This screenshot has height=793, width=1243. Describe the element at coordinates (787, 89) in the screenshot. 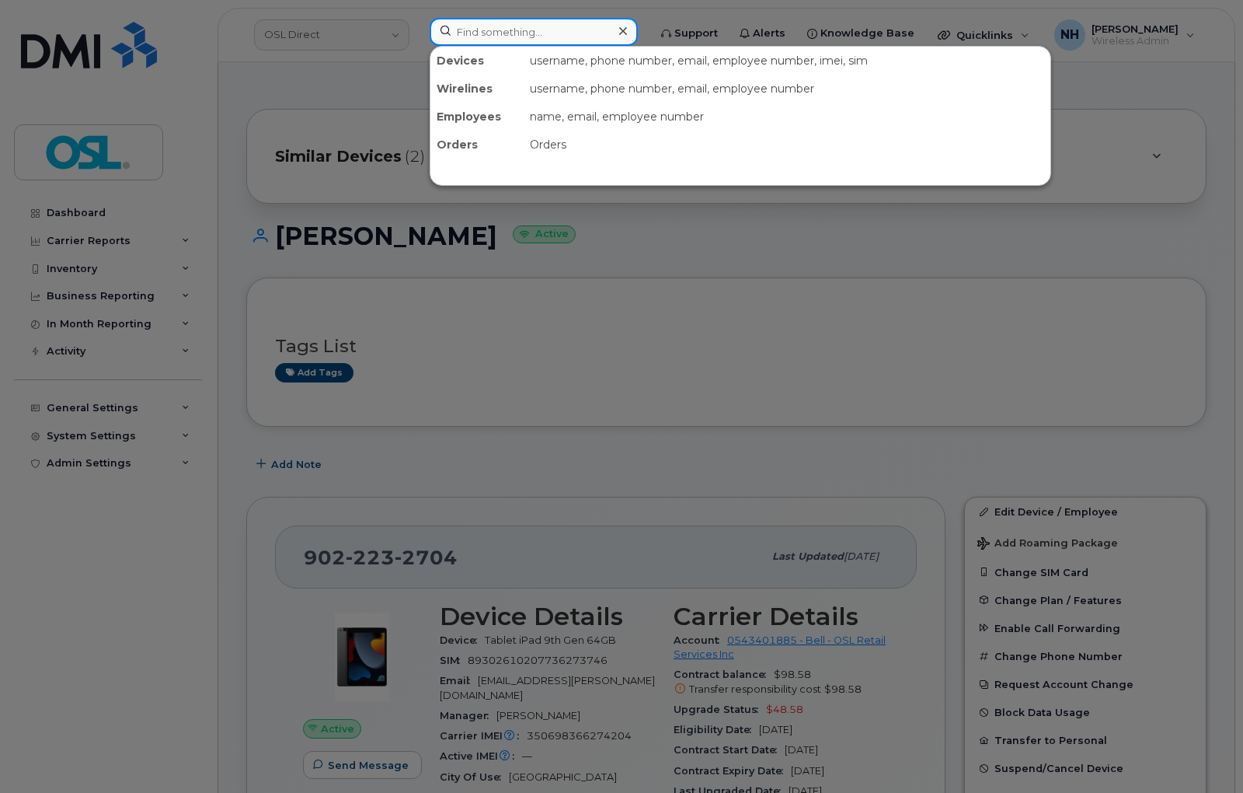

I see `div: username, phone number, email, employee number` at that location.